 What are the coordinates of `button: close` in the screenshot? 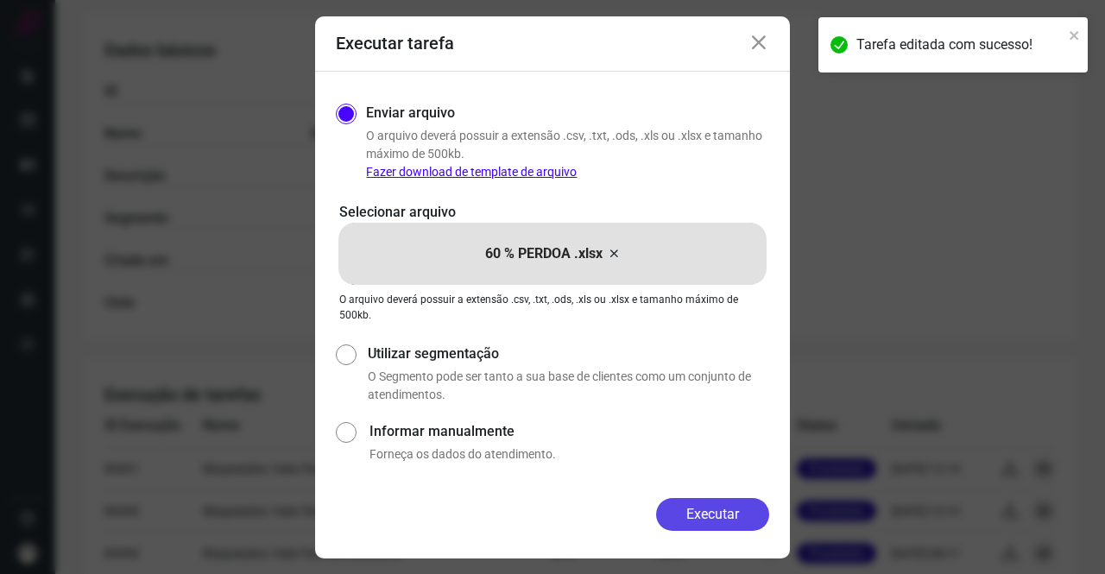 It's located at (1075, 35).